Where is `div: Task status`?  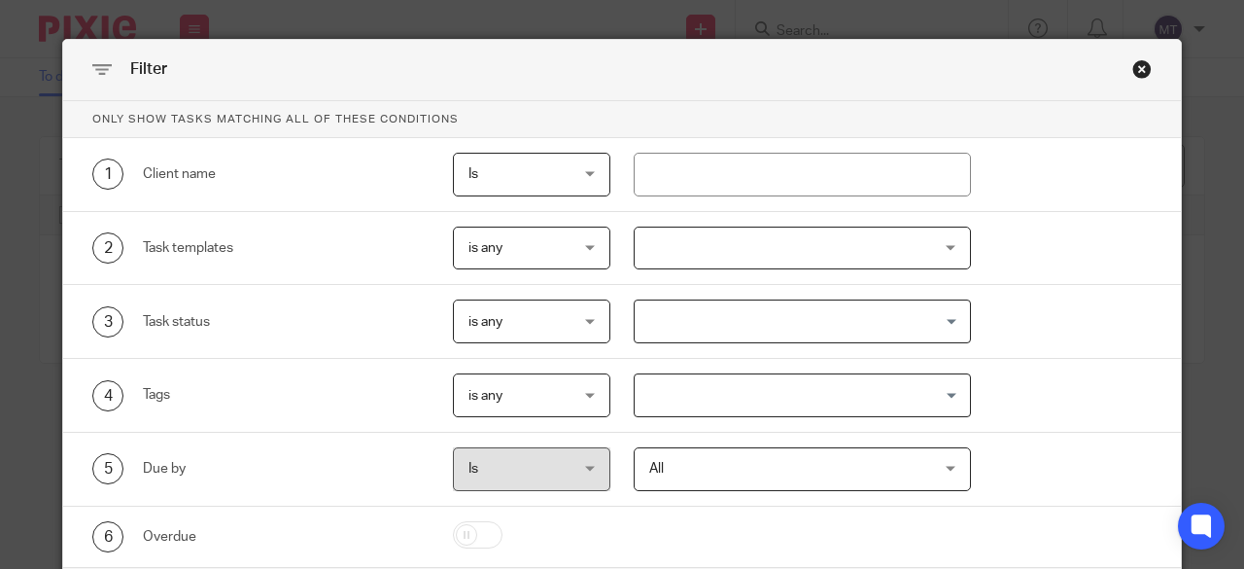
div: Task status is located at coordinates (287, 322).